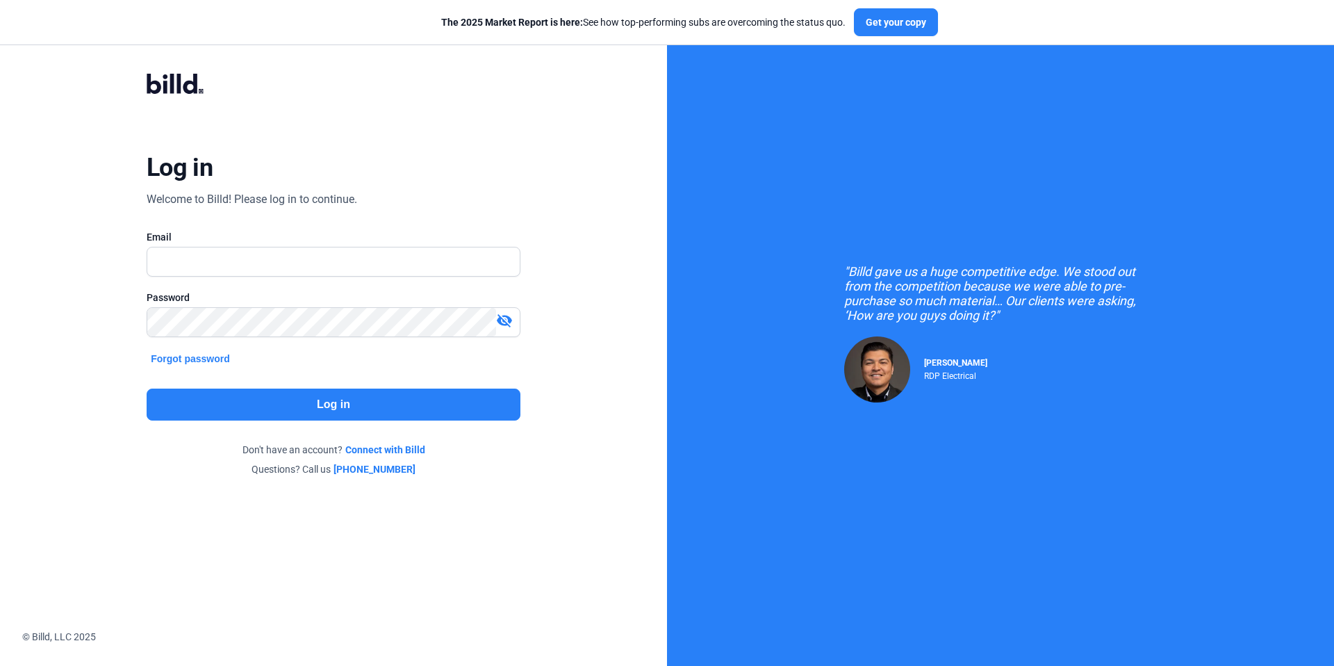 The height and width of the screenshot is (666, 1334). Describe the element at coordinates (179, 167) in the screenshot. I see `div: Log in` at that location.